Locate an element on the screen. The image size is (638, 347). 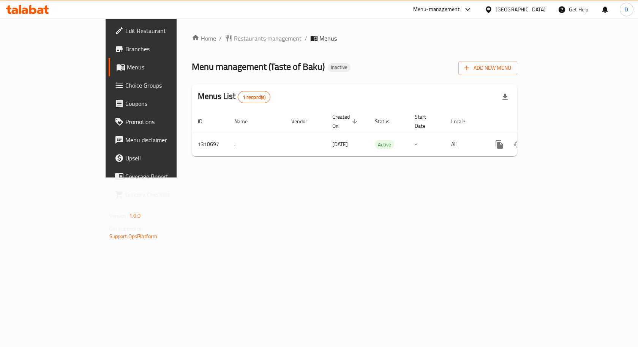
button: Add New Menu is located at coordinates (487, 68).